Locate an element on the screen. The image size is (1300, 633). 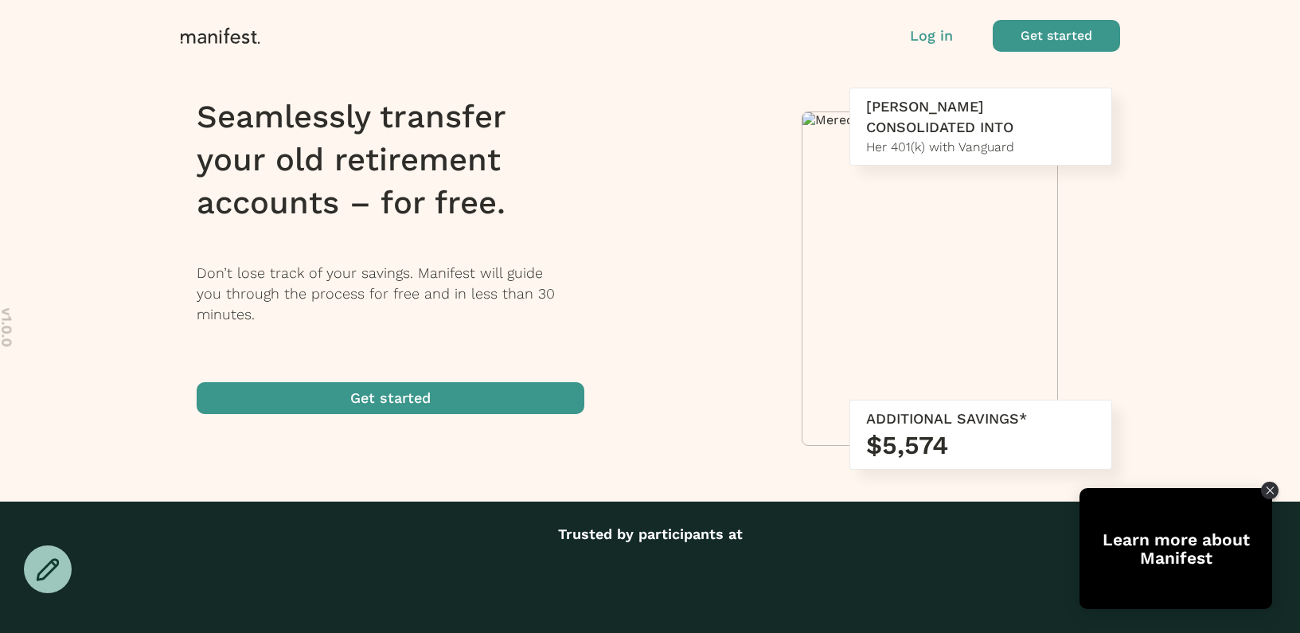
div: Open Tolstoy widget is located at coordinates (1176, 549).